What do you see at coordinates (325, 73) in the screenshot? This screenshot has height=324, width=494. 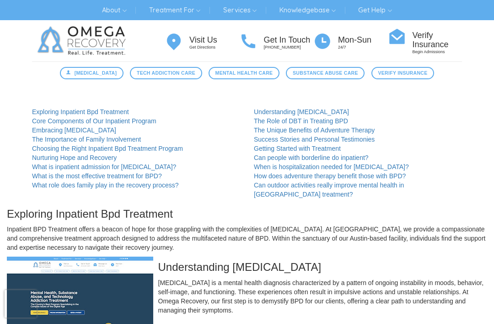 I see `span: Substance Abuse Care` at bounding box center [325, 73].